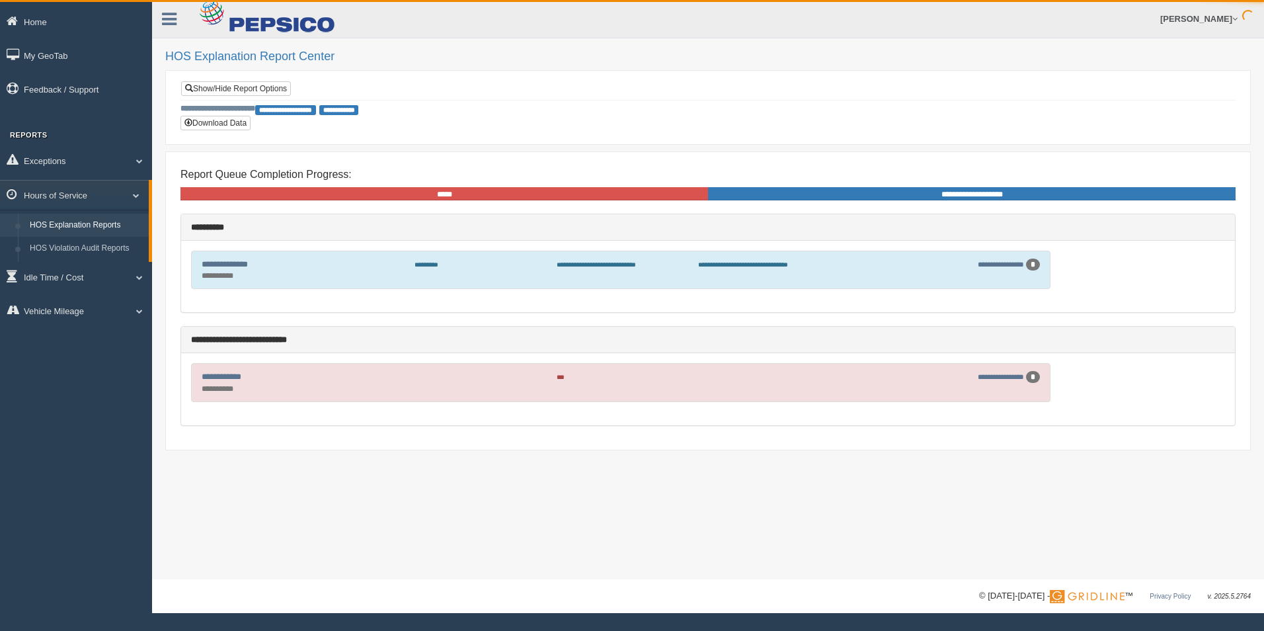 The height and width of the screenshot is (631, 1264). Describe the element at coordinates (86, 272) in the screenshot. I see `a: HOS Violations` at that location.